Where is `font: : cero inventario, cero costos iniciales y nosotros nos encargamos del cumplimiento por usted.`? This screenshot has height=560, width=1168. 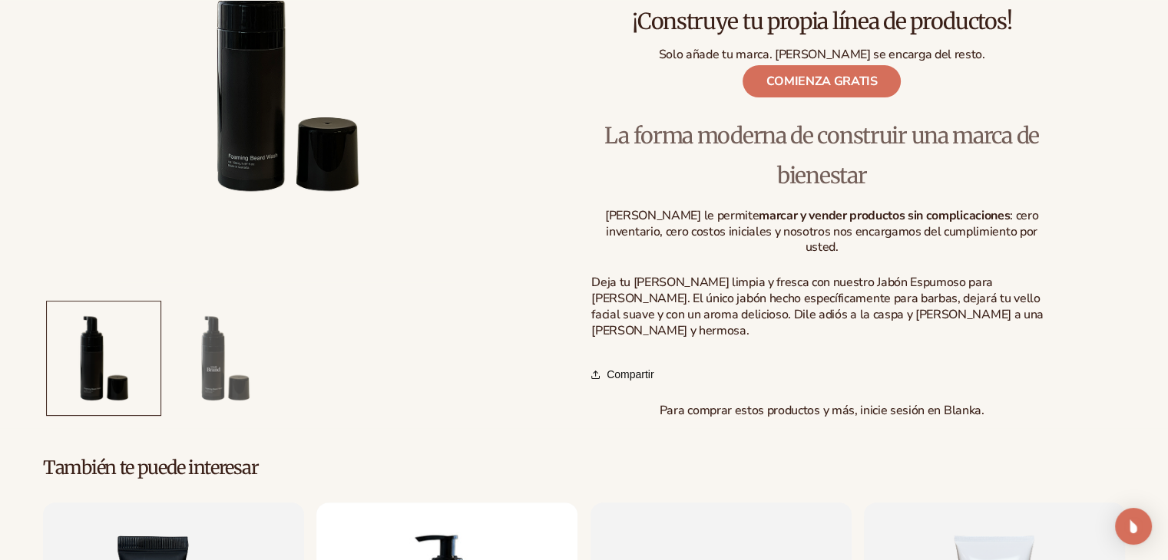 font: : cero inventario, cero costos iniciales y nosotros nos encargamos del cumplimiento por usted. is located at coordinates (821, 232).